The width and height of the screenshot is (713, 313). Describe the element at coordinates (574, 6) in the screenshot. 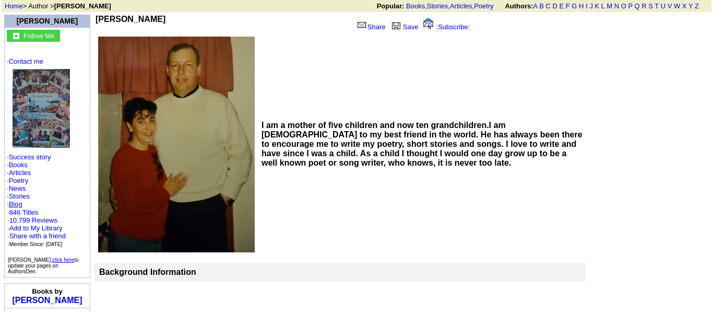

I see `a: G` at that location.